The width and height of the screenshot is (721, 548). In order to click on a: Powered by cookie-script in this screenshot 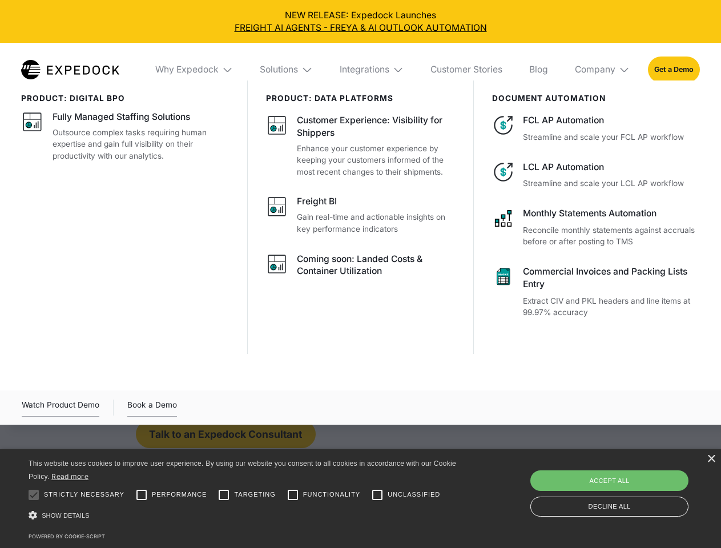, I will do `click(67, 536)`.